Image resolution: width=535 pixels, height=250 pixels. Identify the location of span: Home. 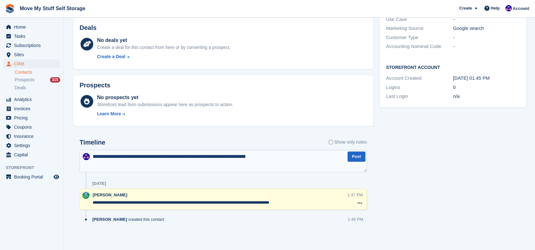
(33, 27).